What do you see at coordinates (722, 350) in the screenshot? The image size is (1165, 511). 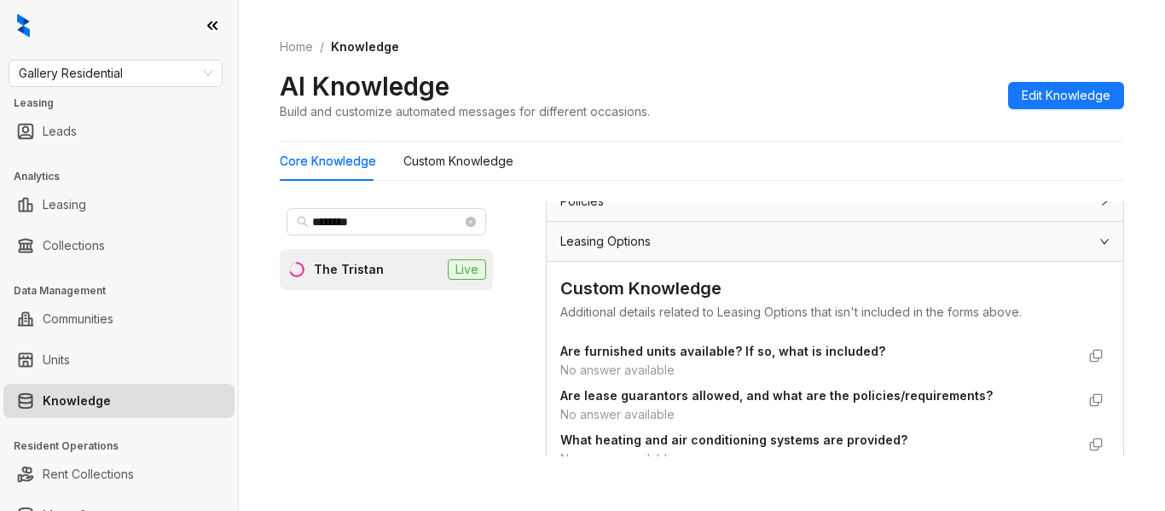 I see `strong: Are furnished units available? If so, what is included?` at bounding box center [722, 350].